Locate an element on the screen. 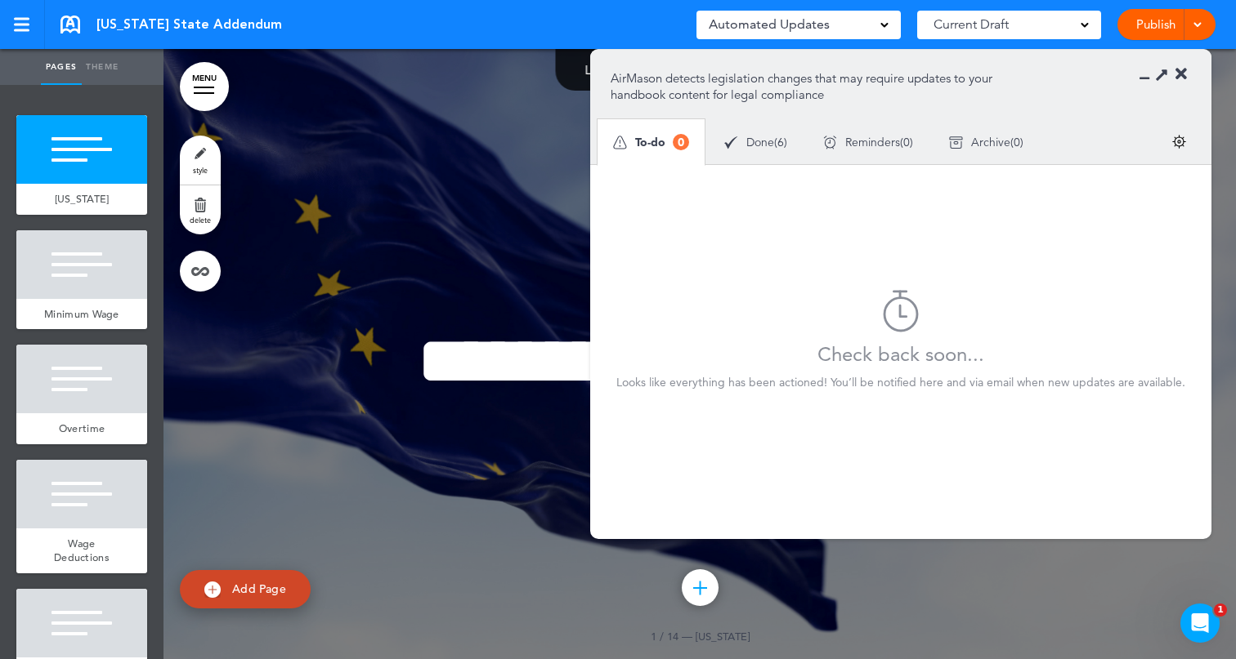 Image resolution: width=1236 pixels, height=659 pixels. span: Add Page is located at coordinates (259, 589).